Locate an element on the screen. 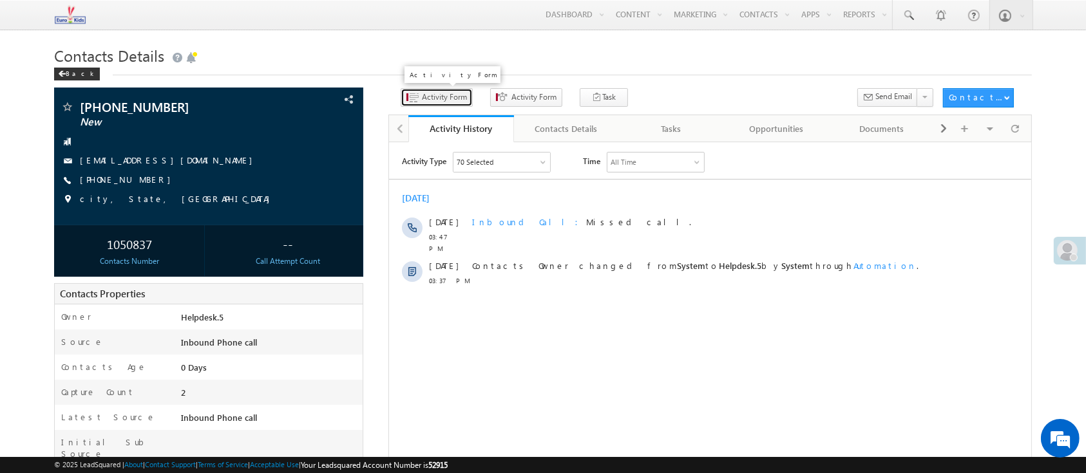 The width and height of the screenshot is (1086, 473). a: Contact Support is located at coordinates (170, 464).